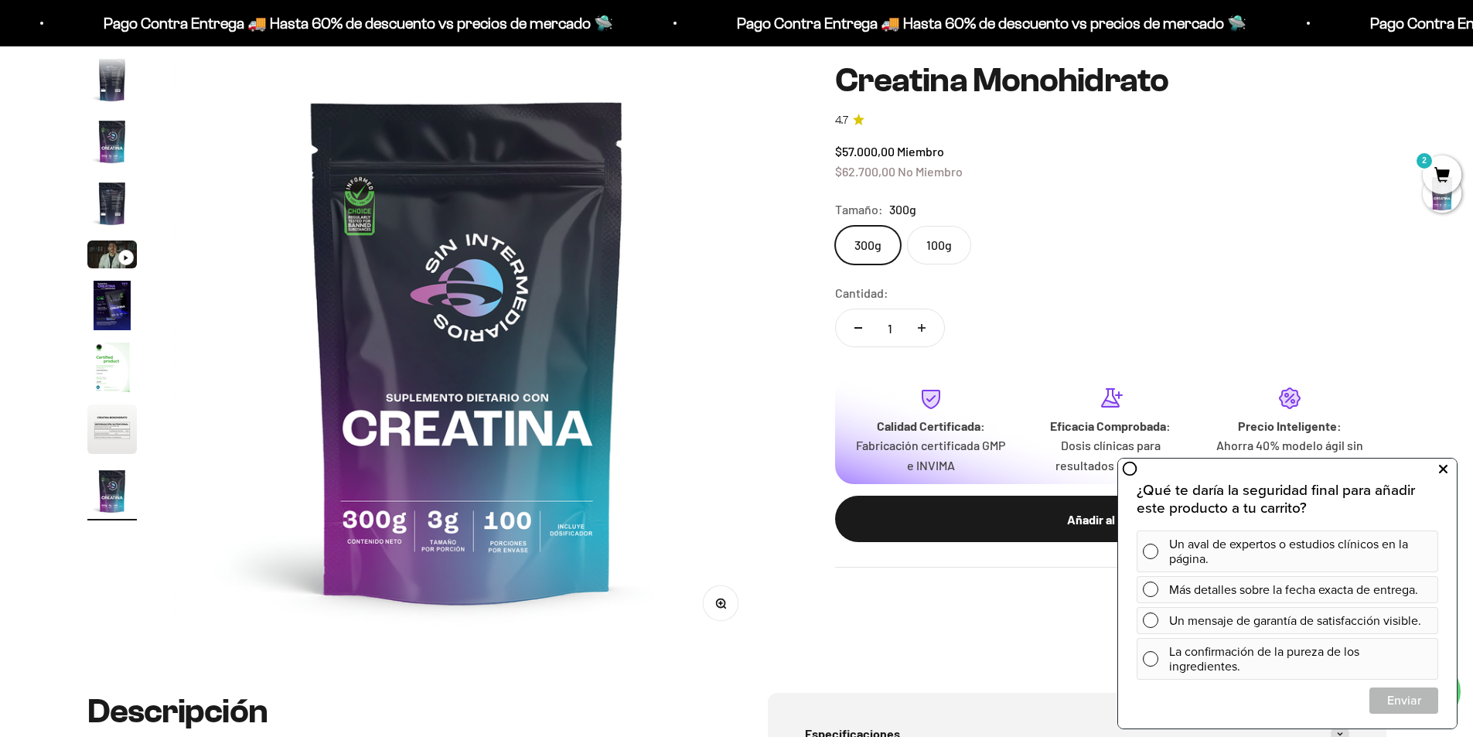 This screenshot has height=737, width=1473. I want to click on button: Reducir cantidad, so click(858, 328).